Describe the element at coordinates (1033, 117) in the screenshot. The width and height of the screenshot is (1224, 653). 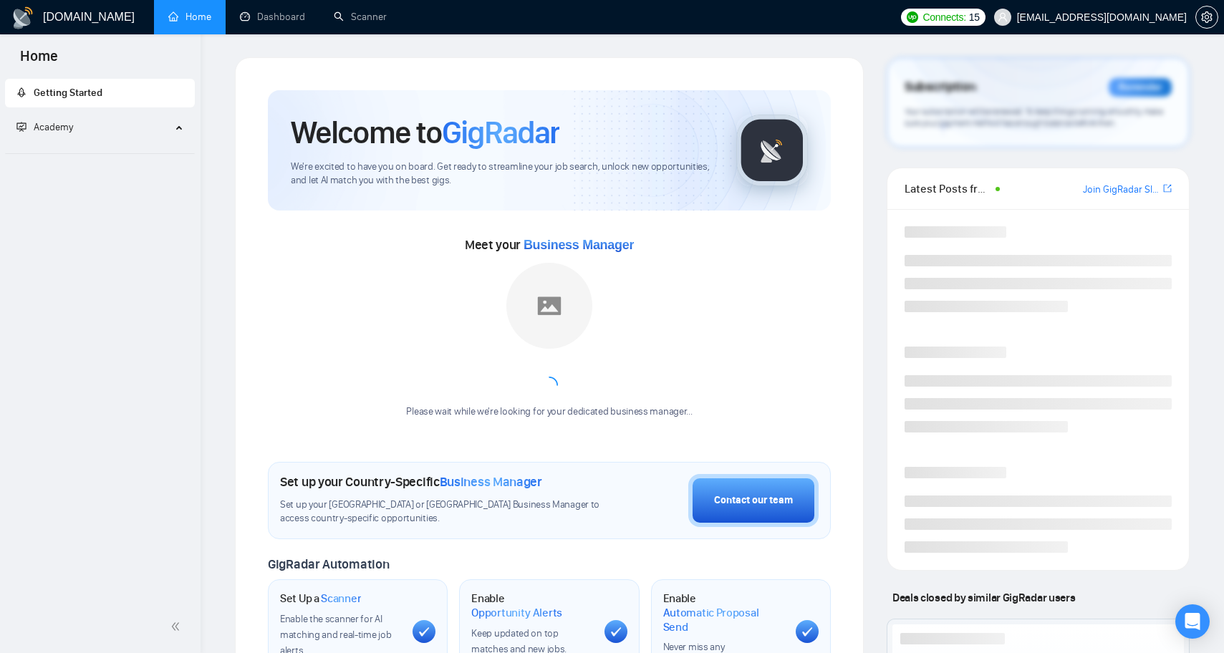
I see `span: Your subscription will be renewed. To keep things running smoothly, make sure your payment method...` at that location.